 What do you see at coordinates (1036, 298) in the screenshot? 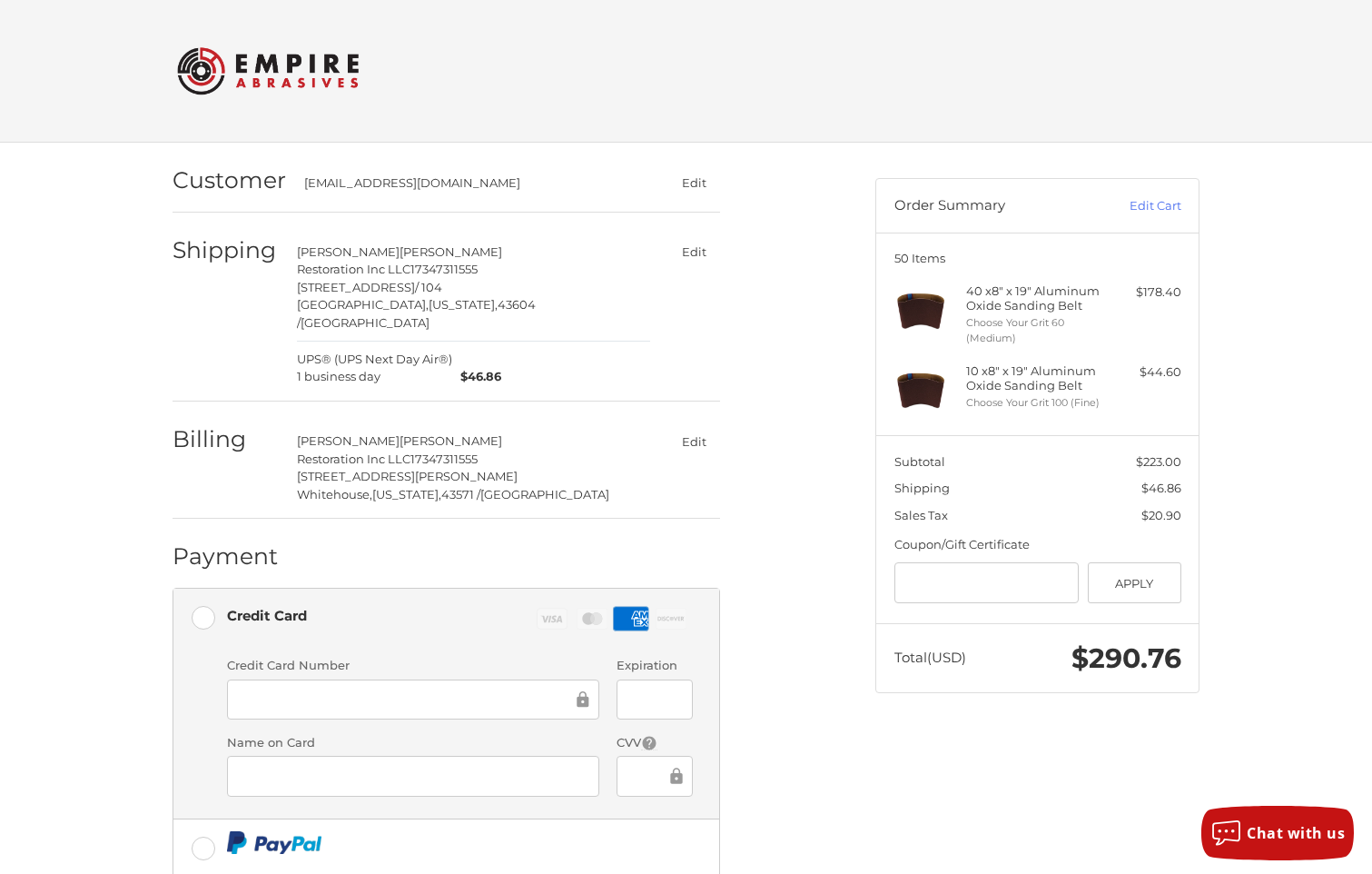
I see `h4: 40 x 8" x 19" Aluminum Oxide Sanding Belt` at bounding box center [1036, 298].